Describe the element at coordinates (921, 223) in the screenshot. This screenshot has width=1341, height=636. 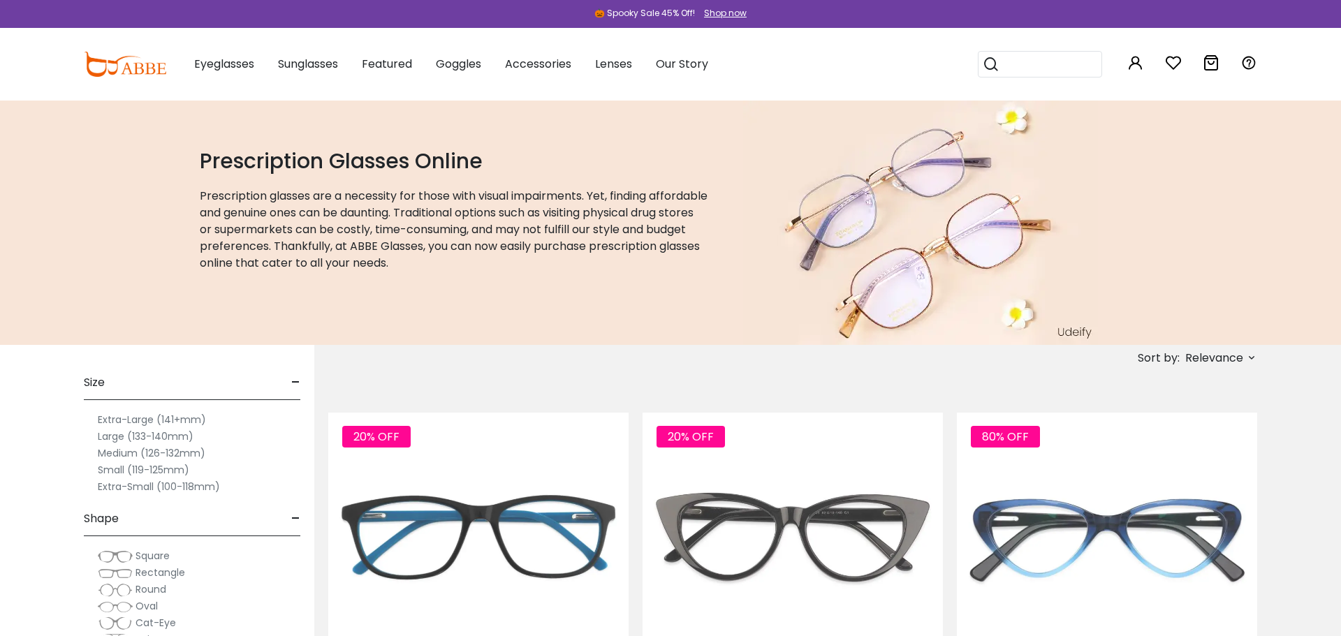
I see `img: prescription glasses online` at that location.